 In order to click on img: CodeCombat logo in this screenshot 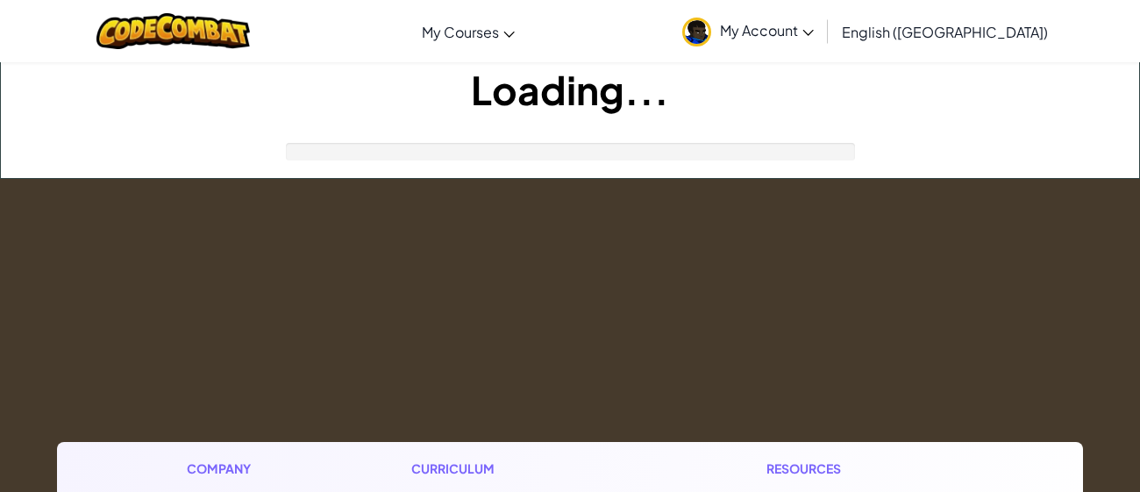, I will do `click(173, 31)`.